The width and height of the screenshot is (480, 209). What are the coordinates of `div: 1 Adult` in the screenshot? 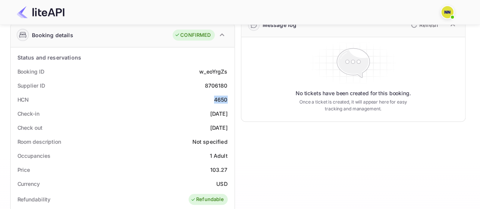 It's located at (218, 156).